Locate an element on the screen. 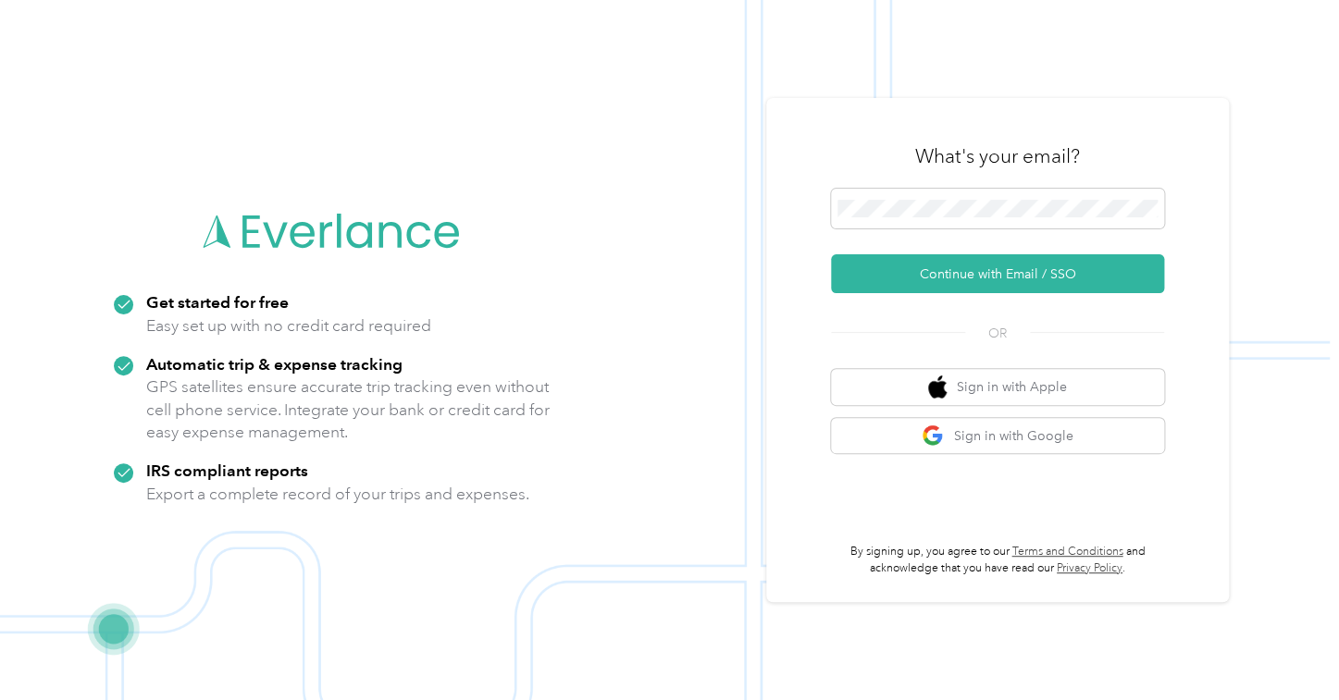 This screenshot has width=1339, height=700. button: google logoSign in with Google is located at coordinates (997, 436).